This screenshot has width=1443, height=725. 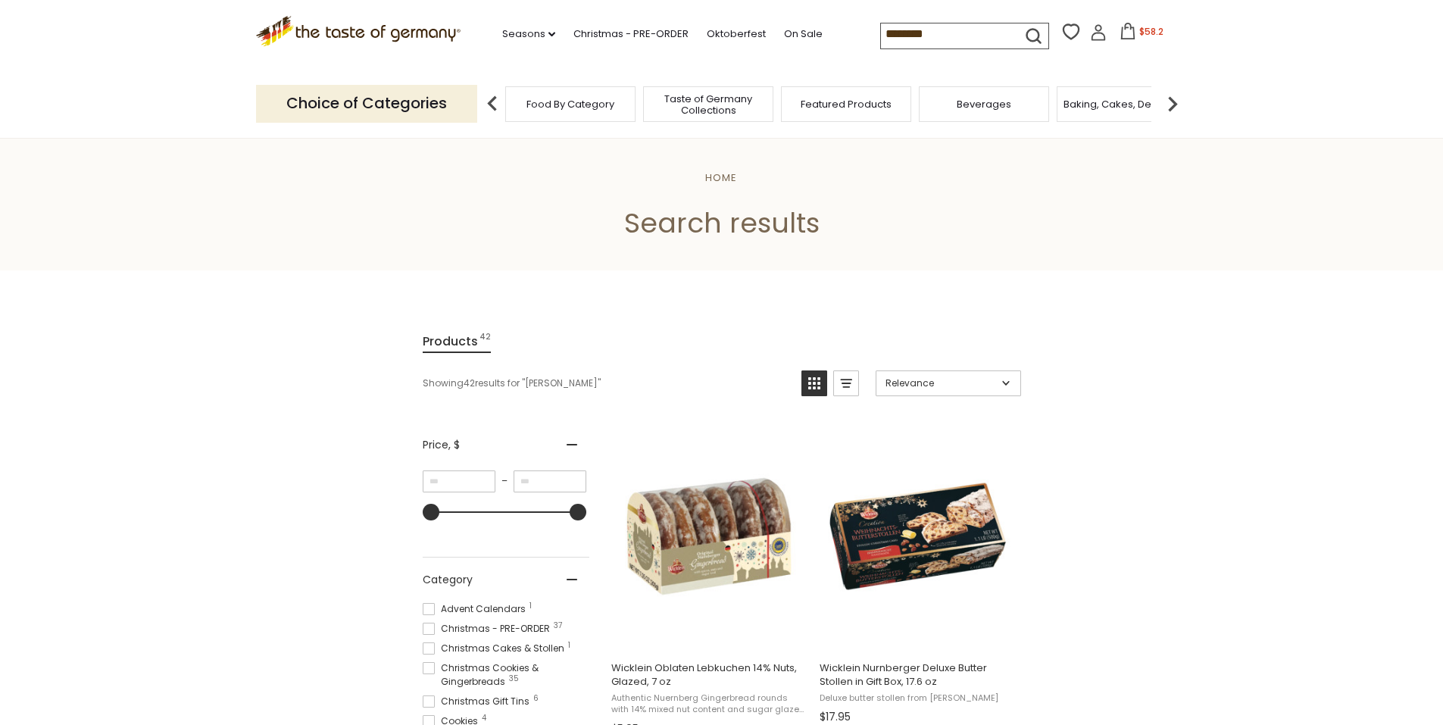 I want to click on span: Authentic Nuernberg Gingerbread rounds with 14% mixed nut content and sugar glaze and the traditi..., so click(x=709, y=704).